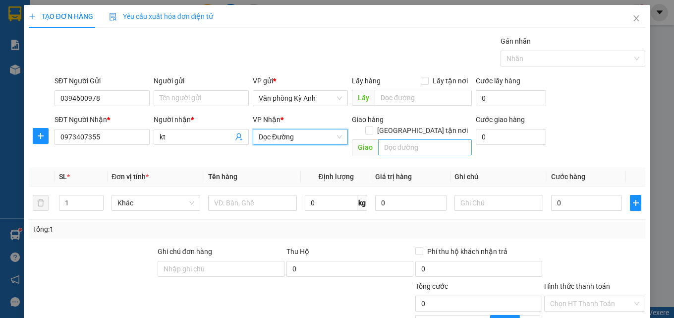  What do you see at coordinates (267, 120) in the screenshot?
I see `span: VP Nhận` at bounding box center [267, 120].